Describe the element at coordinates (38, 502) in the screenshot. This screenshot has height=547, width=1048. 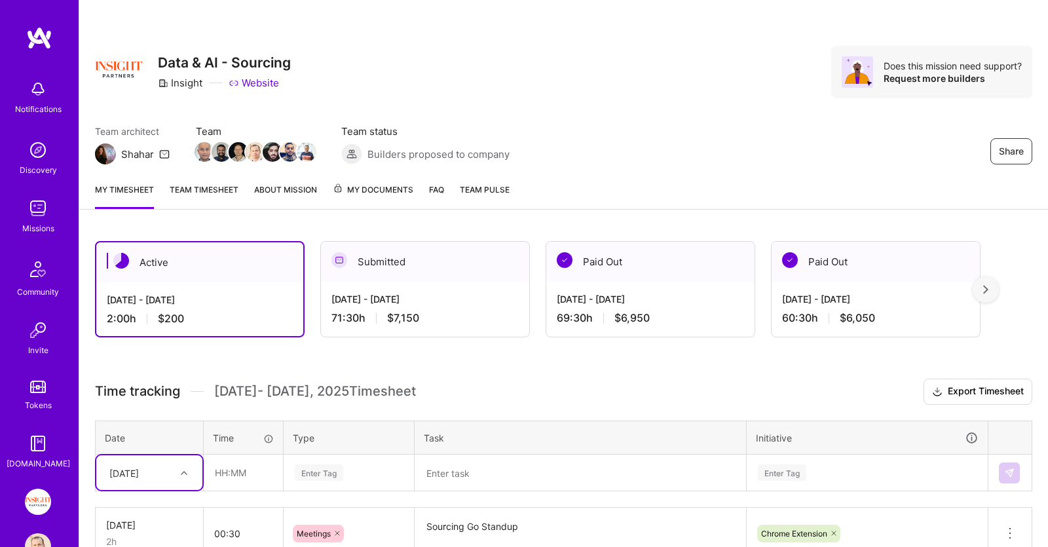
I see `a: Insight Partners: Data & AI - Sourcing` at that location.